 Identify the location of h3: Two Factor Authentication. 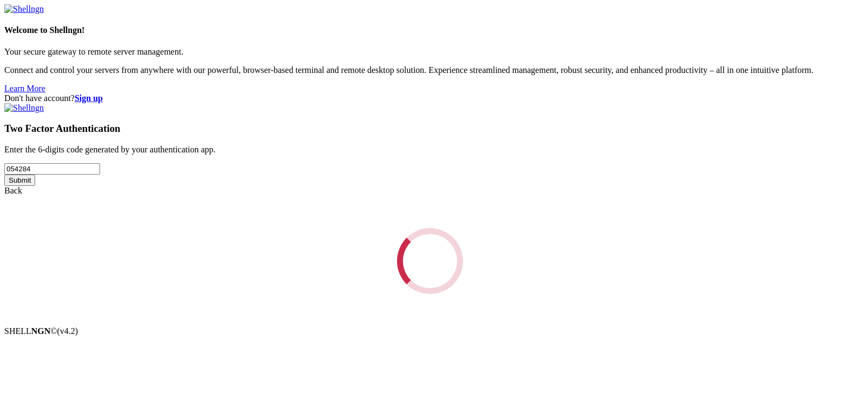
(430, 129).